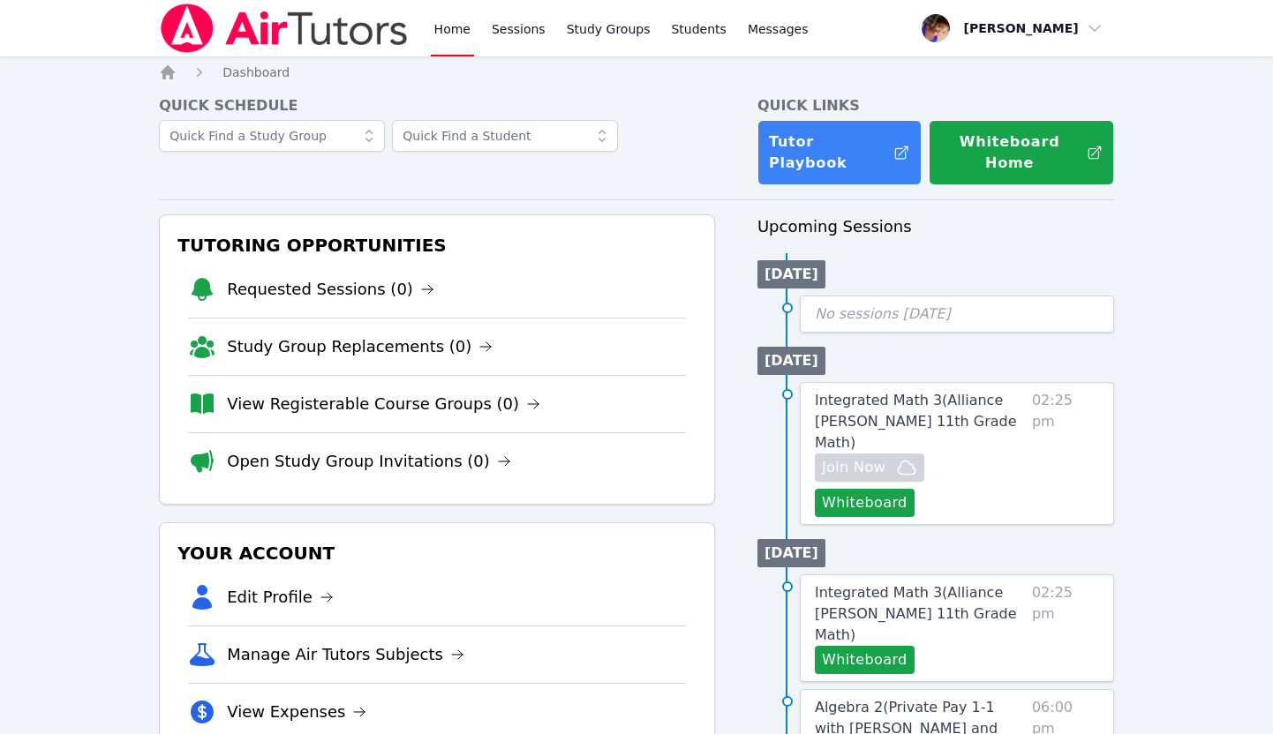 The image size is (1273, 734). What do you see at coordinates (256, 72) in the screenshot?
I see `span: Dashboard` at bounding box center [256, 72].